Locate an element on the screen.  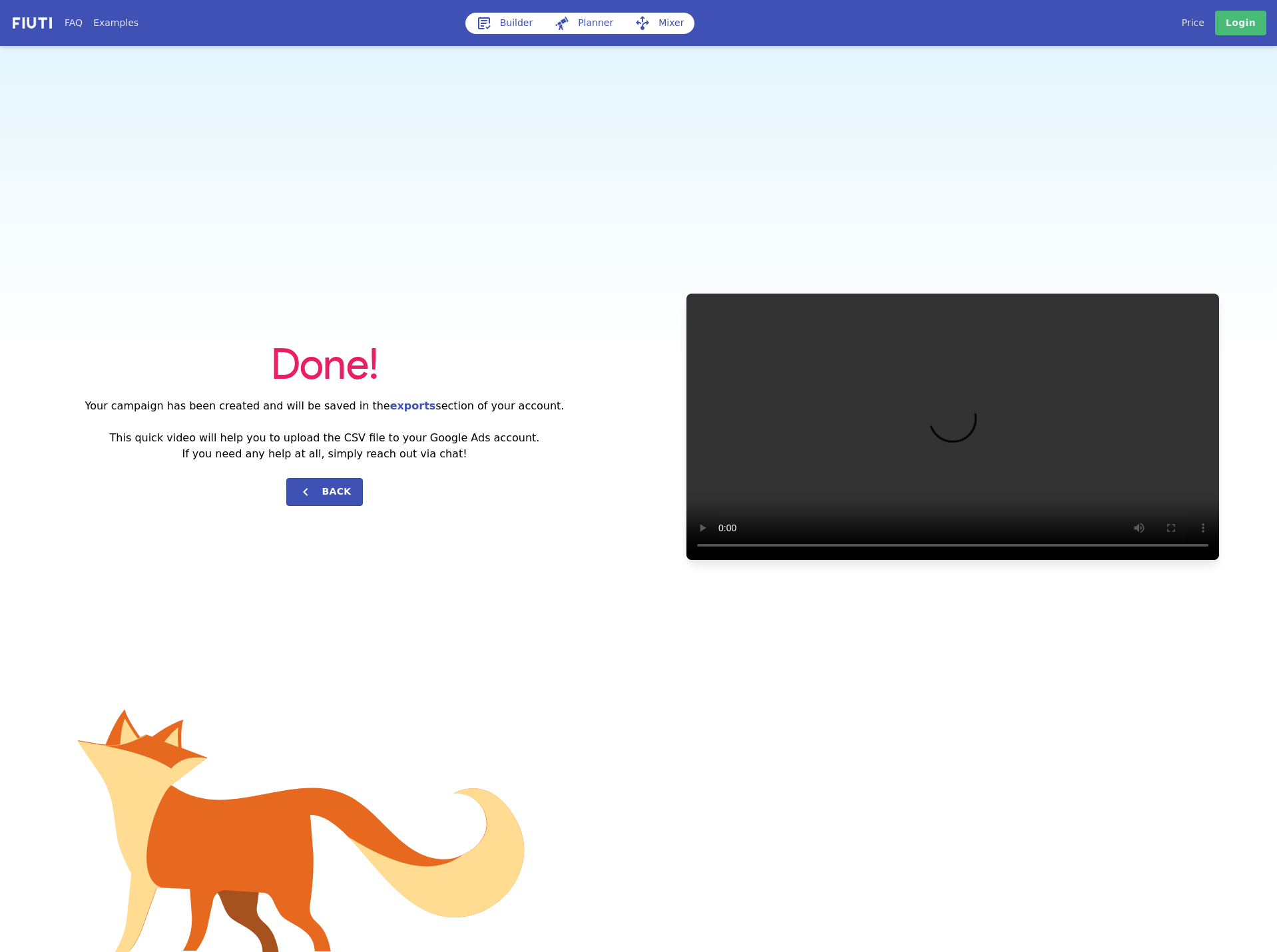
a: exports is located at coordinates (413, 406).